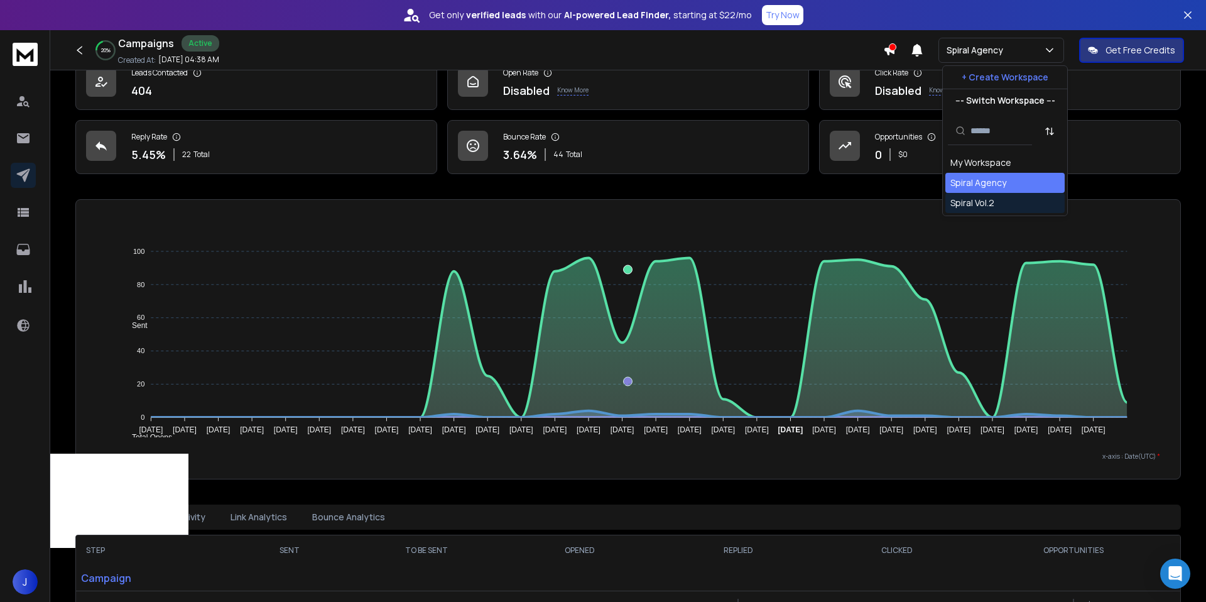 This screenshot has height=602, width=1206. Describe the element at coordinates (898, 137) in the screenshot. I see `p: Opportunities` at that location.